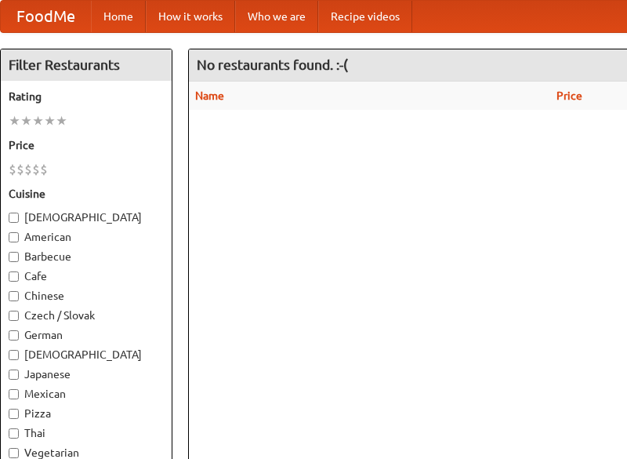  I want to click on label: Barbecue, so click(86, 256).